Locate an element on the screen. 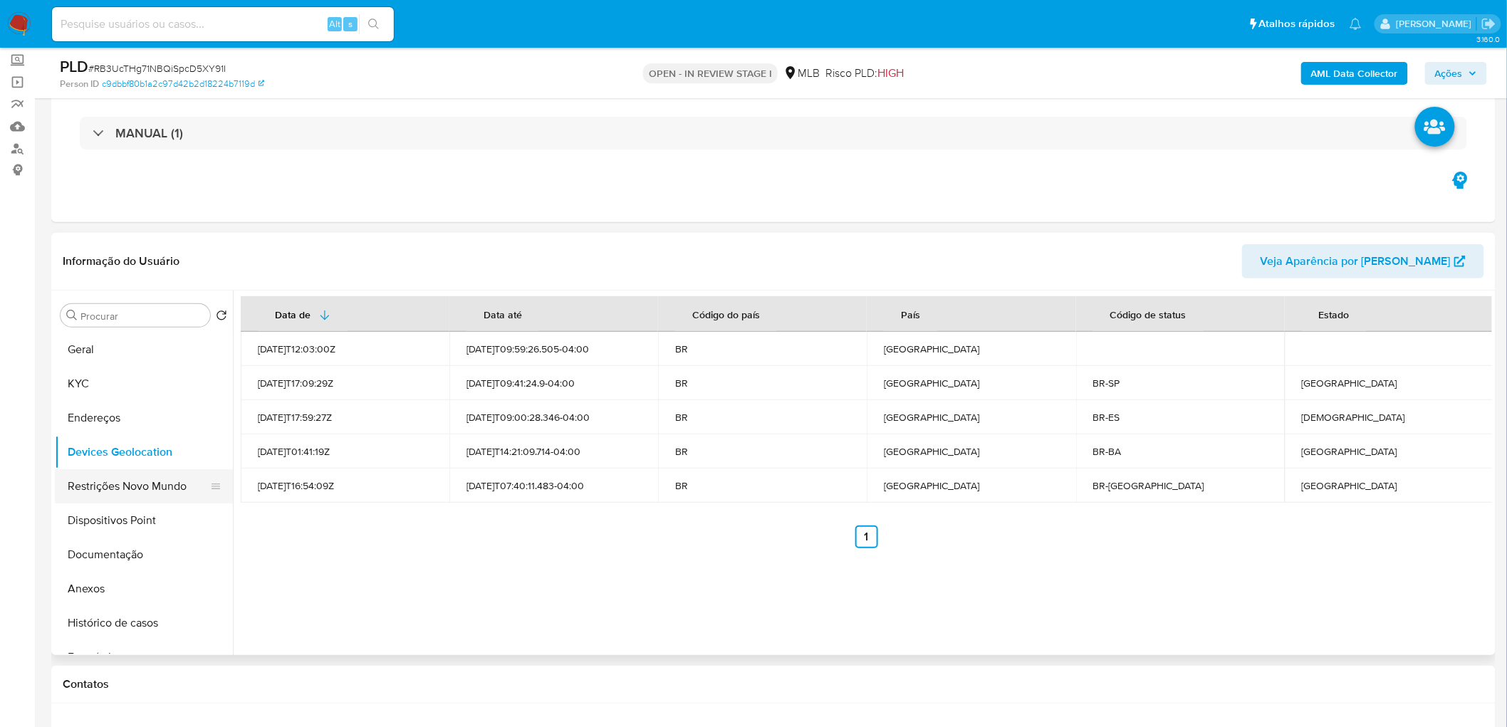 The image size is (1507, 727). button: Devices Geolocation is located at coordinates (144, 452).